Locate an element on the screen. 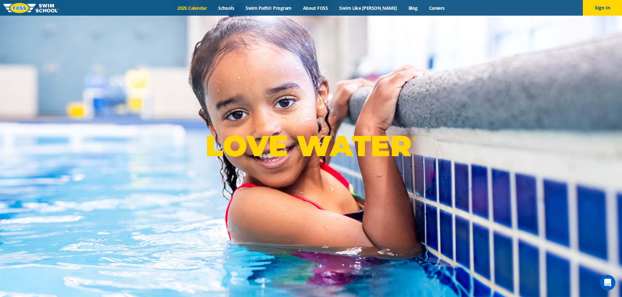  a: About FOSS is located at coordinates (315, 8).